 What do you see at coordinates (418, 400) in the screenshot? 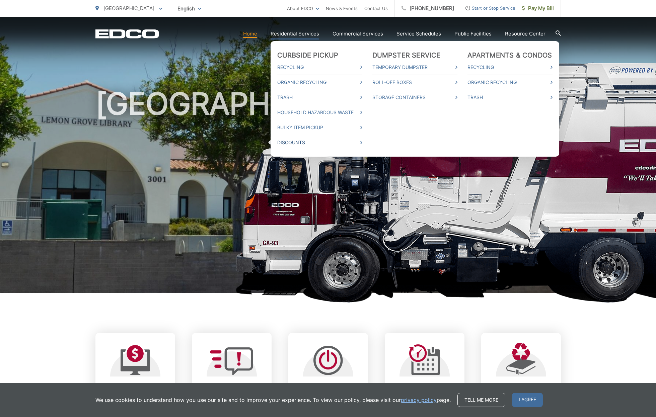
I see `a: privacy policy` at bounding box center [418, 400].